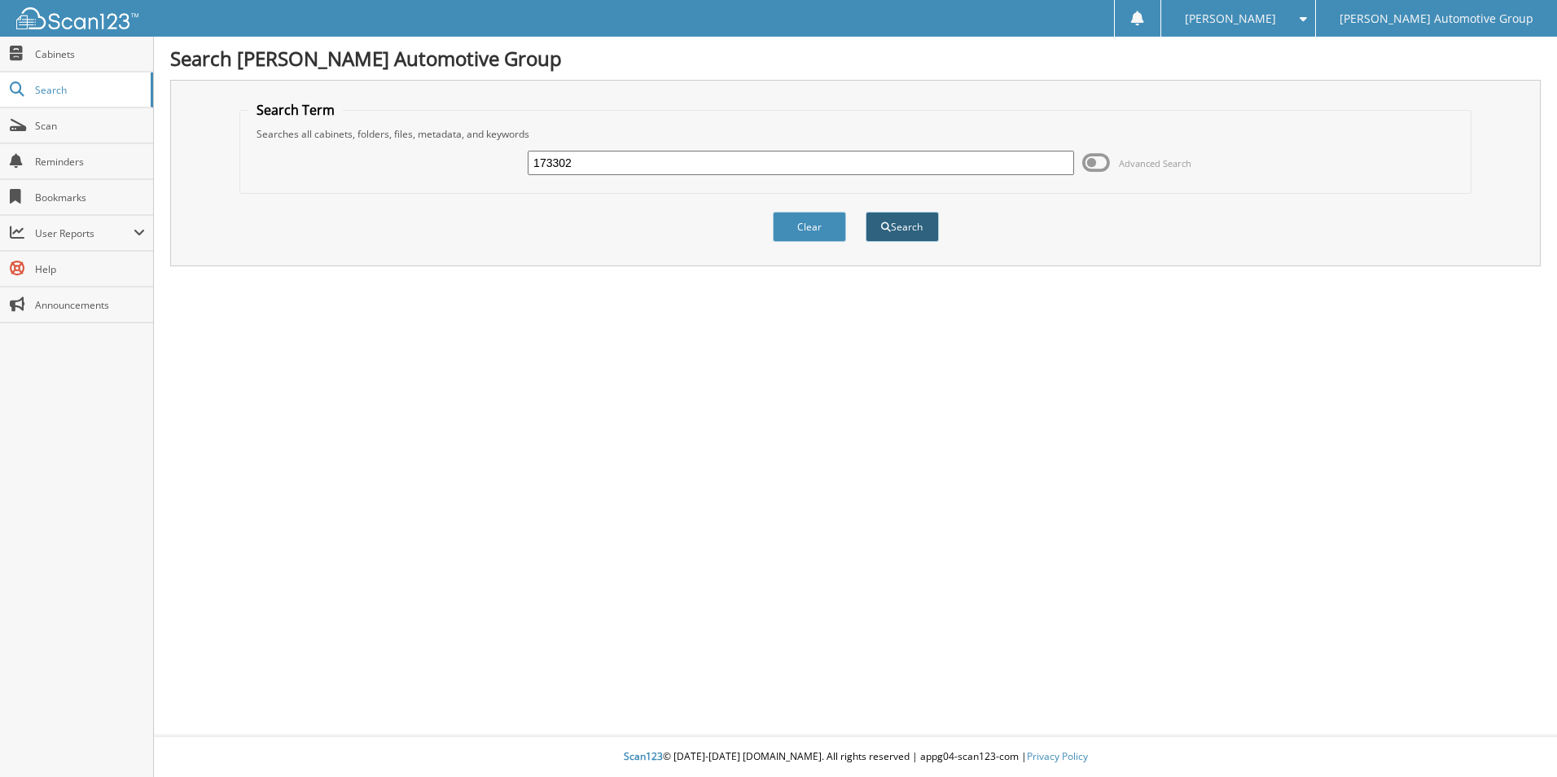  Describe the element at coordinates (1057, 756) in the screenshot. I see `a: Privacy Policy` at that location.